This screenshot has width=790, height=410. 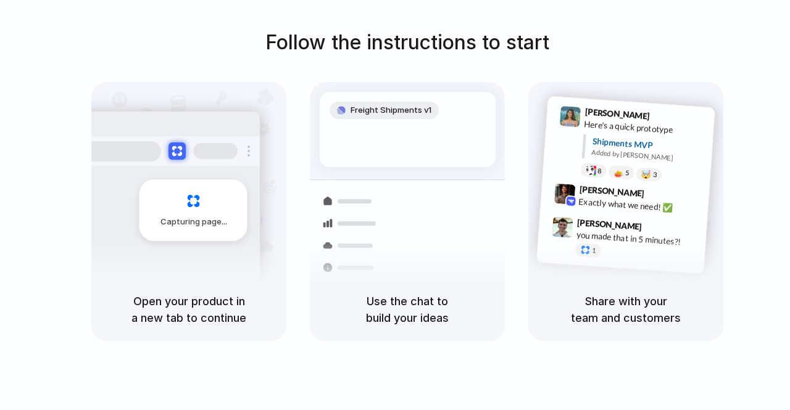 I want to click on span: 5, so click(x=627, y=173).